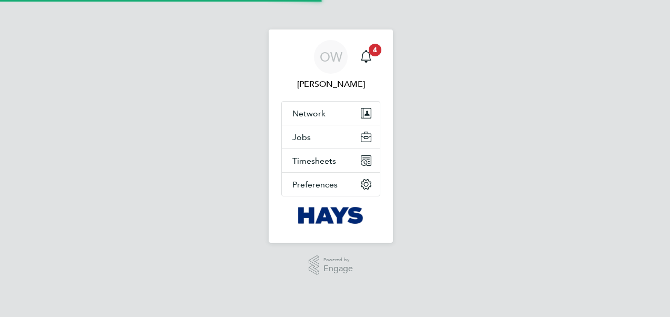 The height and width of the screenshot is (317, 670). What do you see at coordinates (309, 113) in the screenshot?
I see `span: Network` at bounding box center [309, 113].